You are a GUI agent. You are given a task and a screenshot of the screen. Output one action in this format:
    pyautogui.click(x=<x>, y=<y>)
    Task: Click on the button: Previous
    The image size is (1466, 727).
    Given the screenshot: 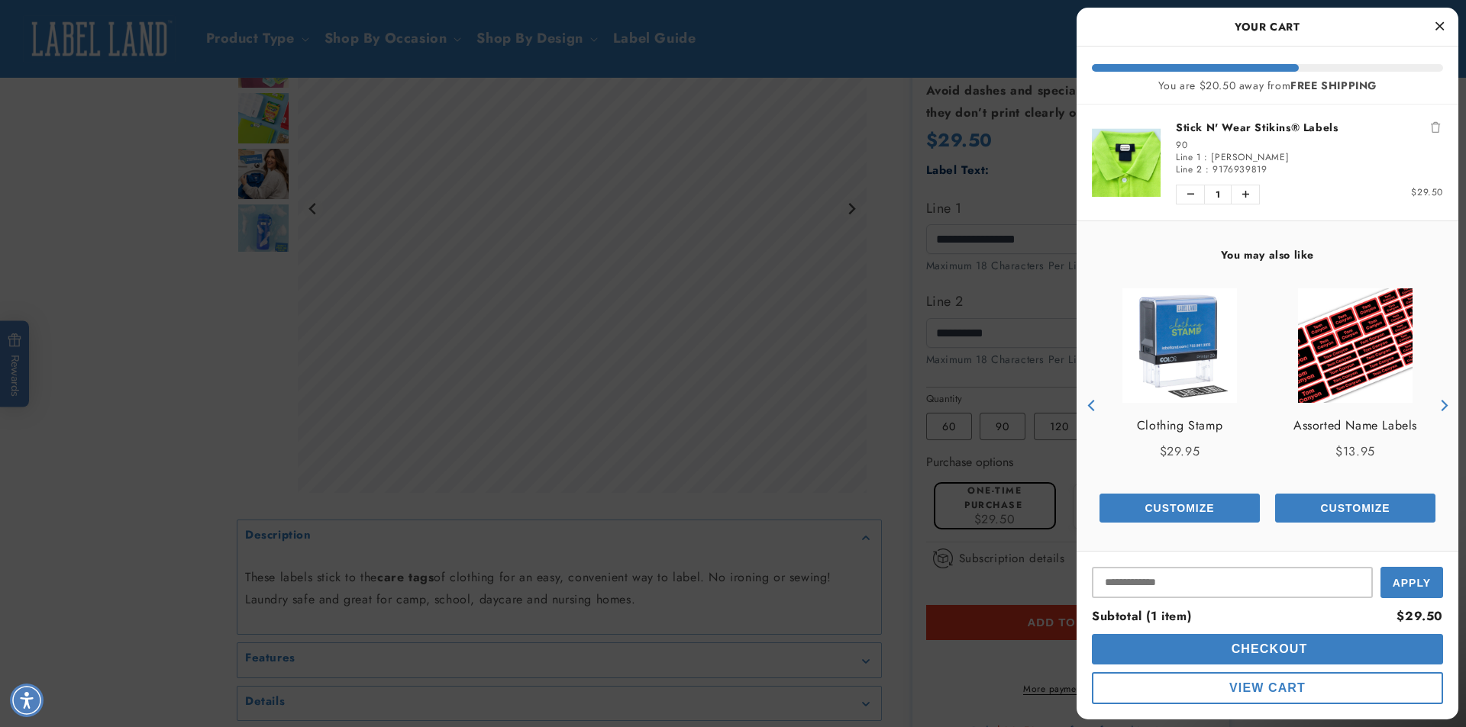 What is the action you would take?
    pyautogui.click(x=1092, y=405)
    